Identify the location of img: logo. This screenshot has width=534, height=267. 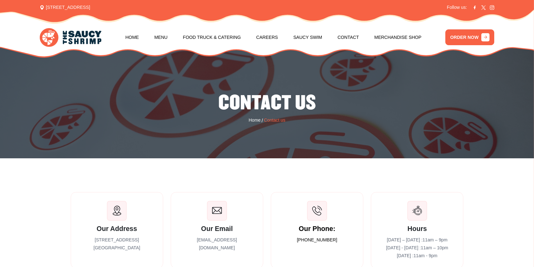
(71, 37).